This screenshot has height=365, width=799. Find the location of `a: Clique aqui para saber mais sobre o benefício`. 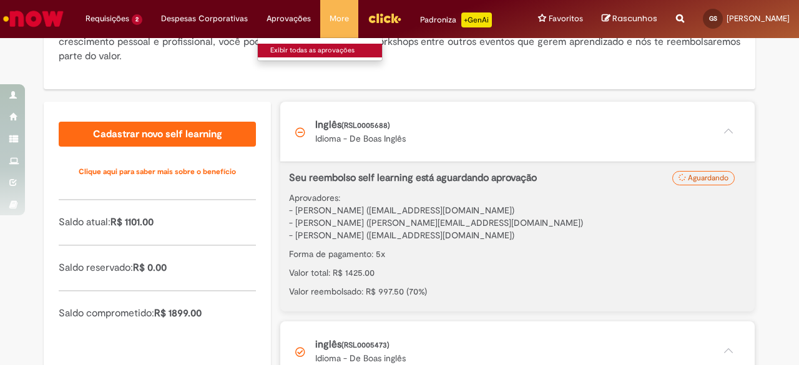

a: Clique aqui para saber mais sobre o benefício is located at coordinates (157, 172).